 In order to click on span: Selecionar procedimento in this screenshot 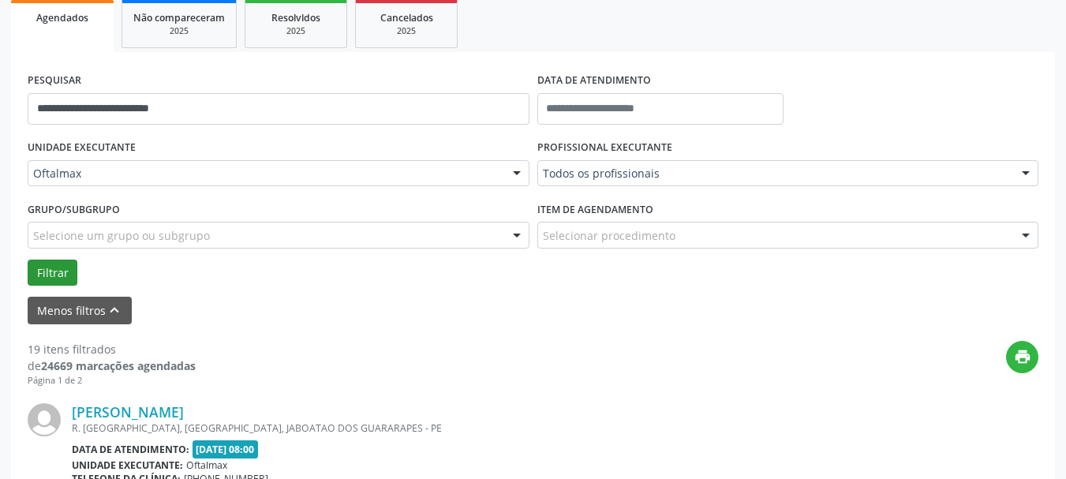, I will do `click(609, 235)`.